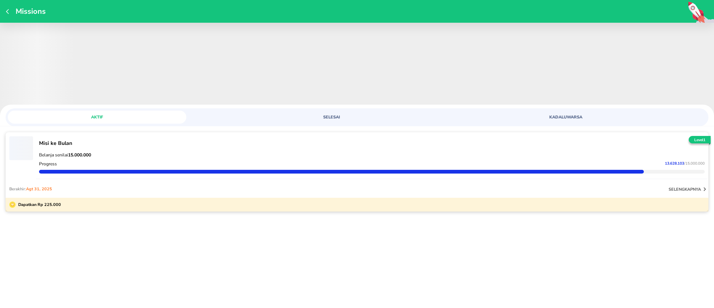 This screenshot has width=714, height=308. Describe the element at coordinates (123, 117) in the screenshot. I see `a: AKTIF` at that location.